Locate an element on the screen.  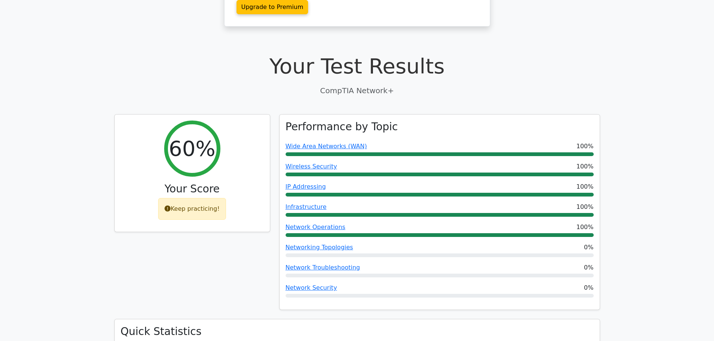
div: Keep practicing! is located at coordinates (192, 209).